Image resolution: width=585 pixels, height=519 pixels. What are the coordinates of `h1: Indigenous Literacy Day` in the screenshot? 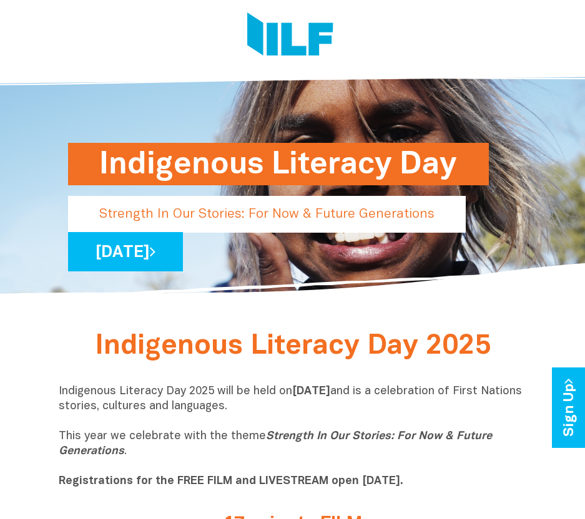 It's located at (278, 164).